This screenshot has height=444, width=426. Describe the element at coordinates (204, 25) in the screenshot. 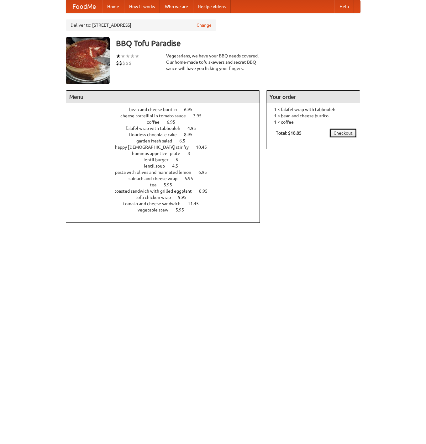

I see `a: Change` at that location.